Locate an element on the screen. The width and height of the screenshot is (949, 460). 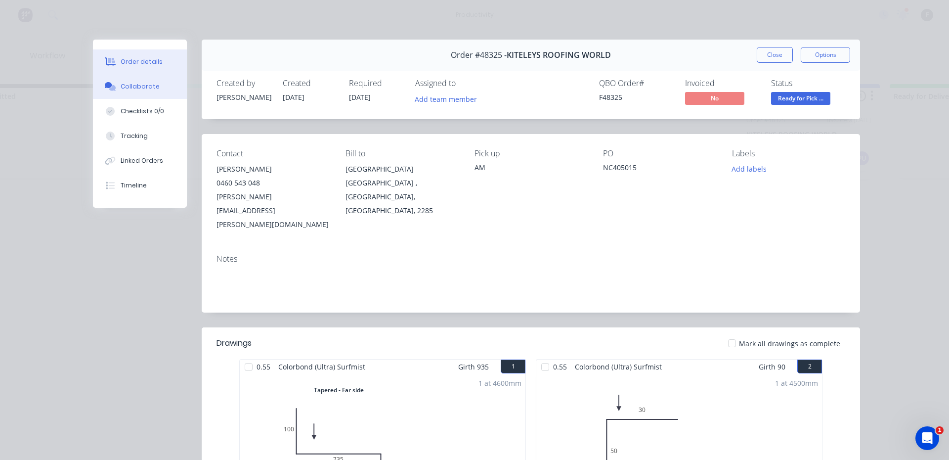
button: Tracking is located at coordinates (140, 136).